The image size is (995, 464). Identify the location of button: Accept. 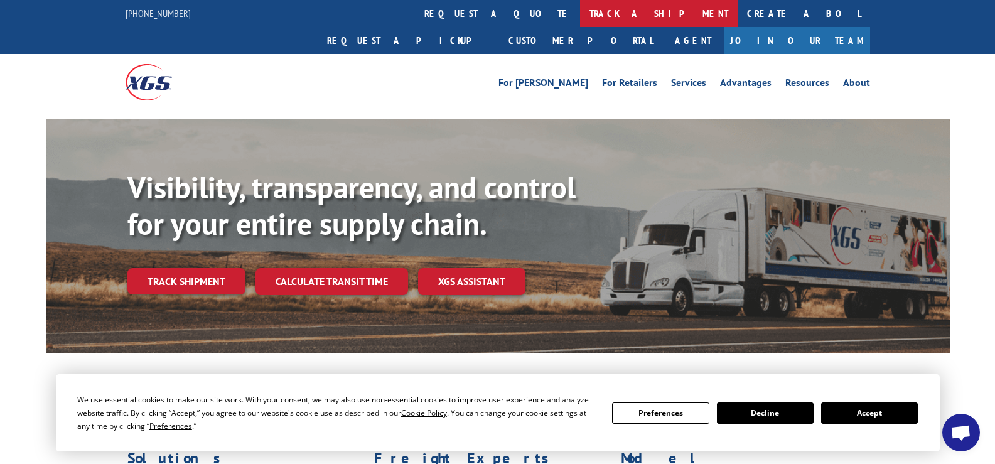
(869, 413).